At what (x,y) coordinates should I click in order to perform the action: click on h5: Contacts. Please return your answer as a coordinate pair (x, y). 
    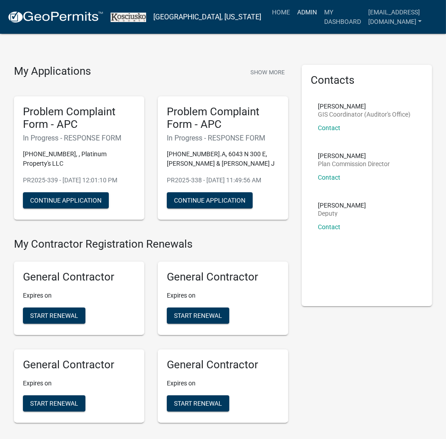
    Looking at the image, I should click on (367, 80).